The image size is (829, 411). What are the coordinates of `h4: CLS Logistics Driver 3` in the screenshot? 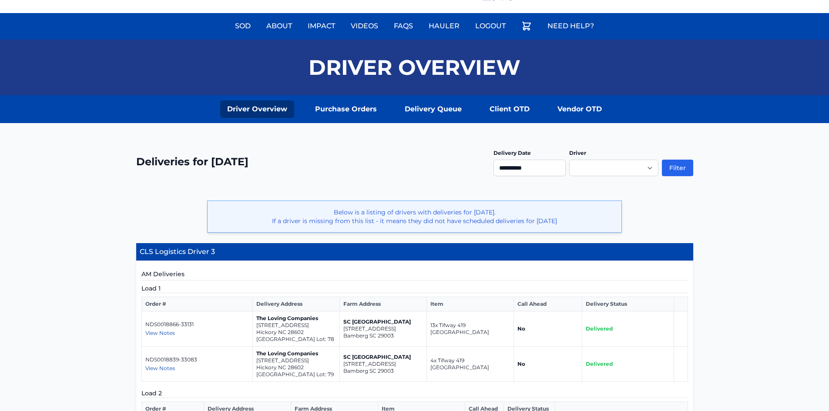 It's located at (415, 252).